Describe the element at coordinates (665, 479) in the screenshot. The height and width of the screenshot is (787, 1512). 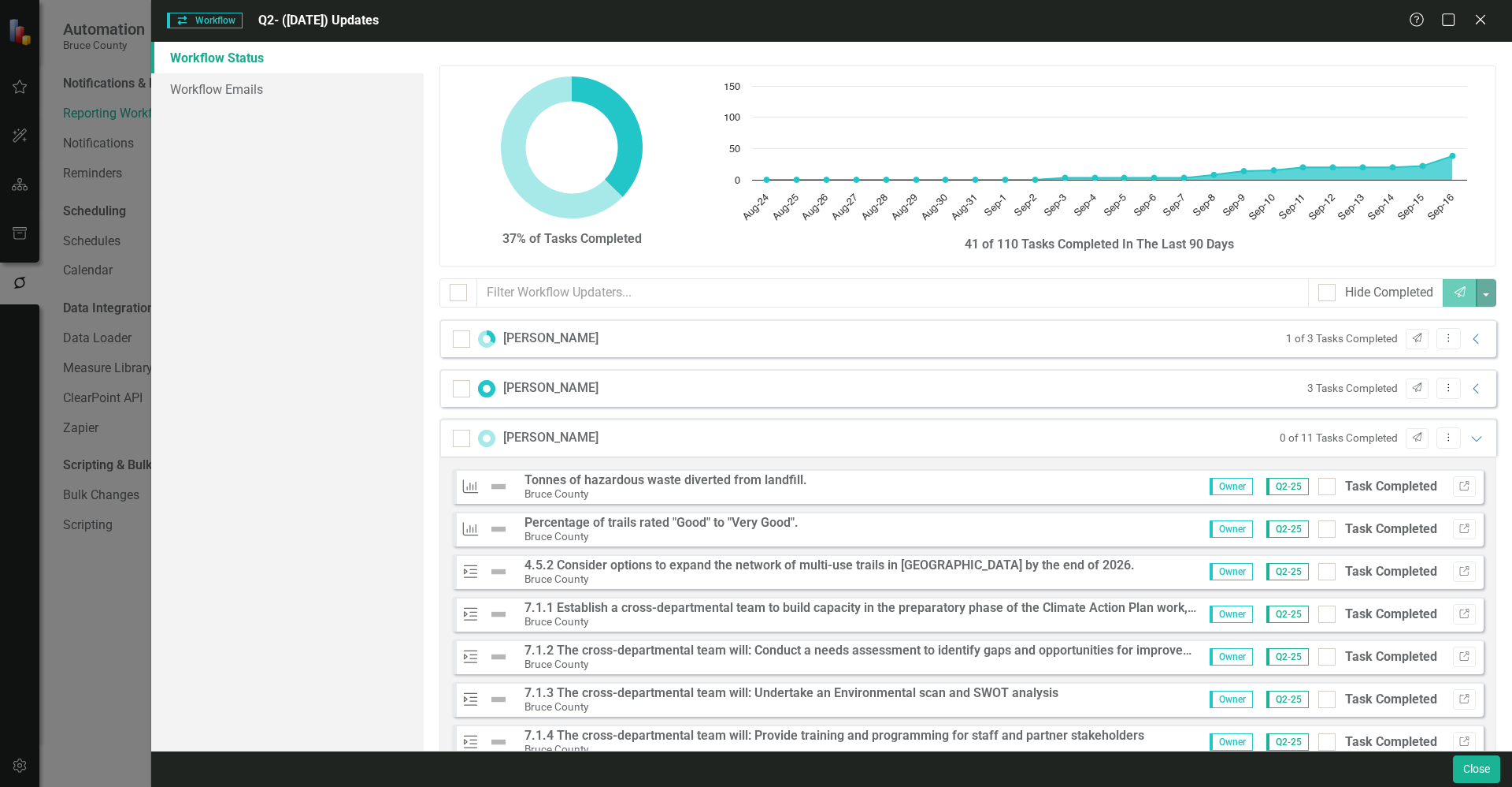
I see `strong: Tonnes of hazardous waste diverted from landfill.` at that location.